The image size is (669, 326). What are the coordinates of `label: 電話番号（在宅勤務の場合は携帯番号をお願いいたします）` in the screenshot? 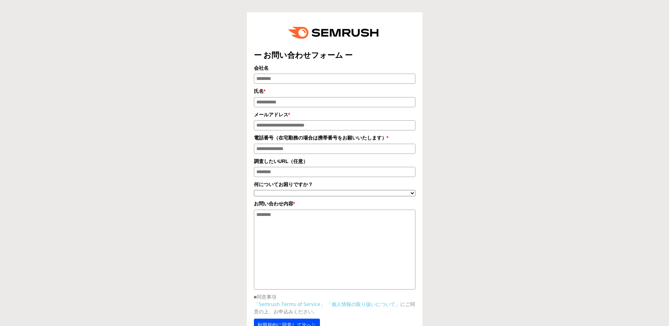 It's located at (335, 138).